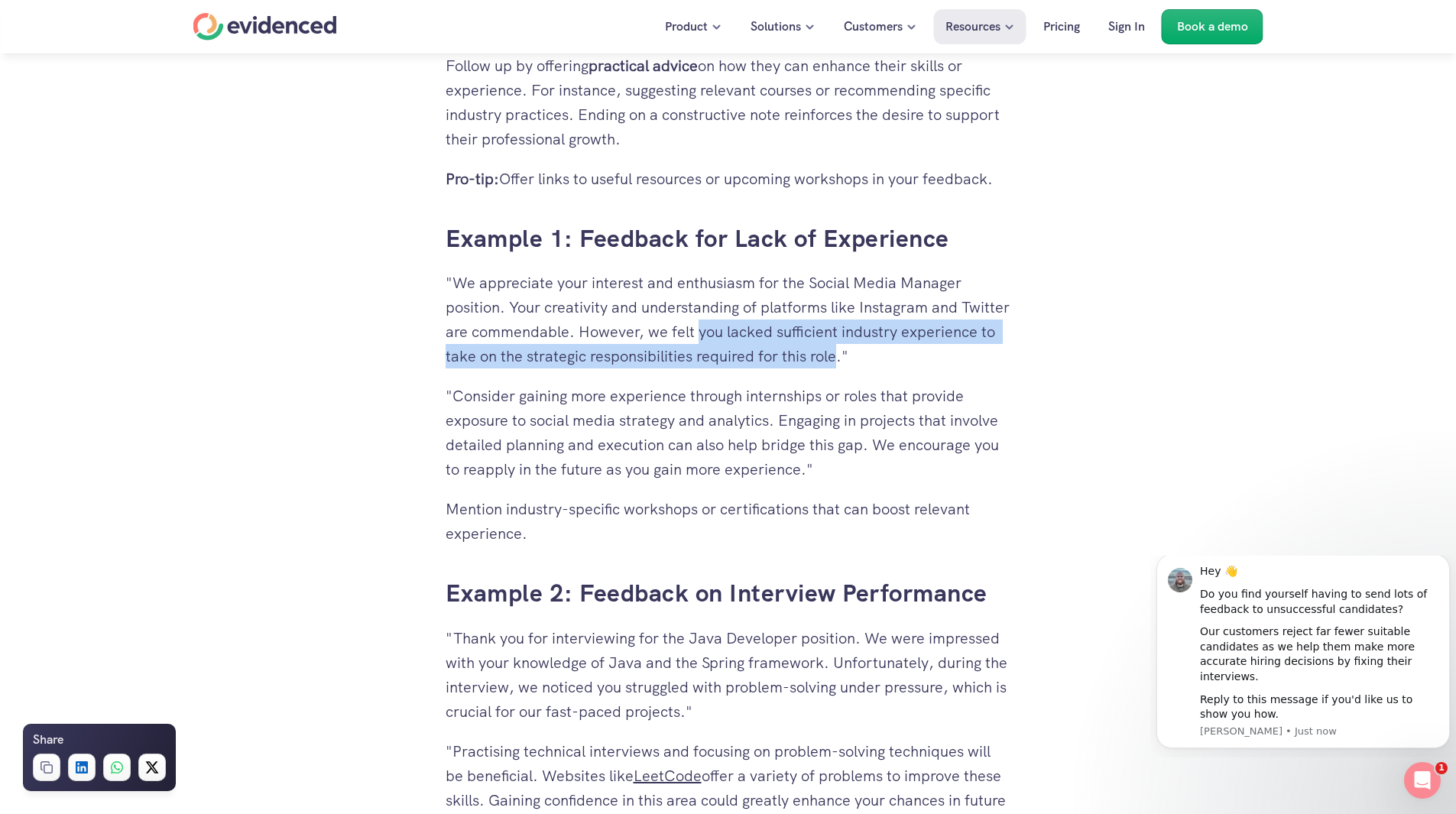  Describe the element at coordinates (728, 432) in the screenshot. I see `p: "Consider gaining more experience through internships or roles that provide exposure to social me...` at that location.